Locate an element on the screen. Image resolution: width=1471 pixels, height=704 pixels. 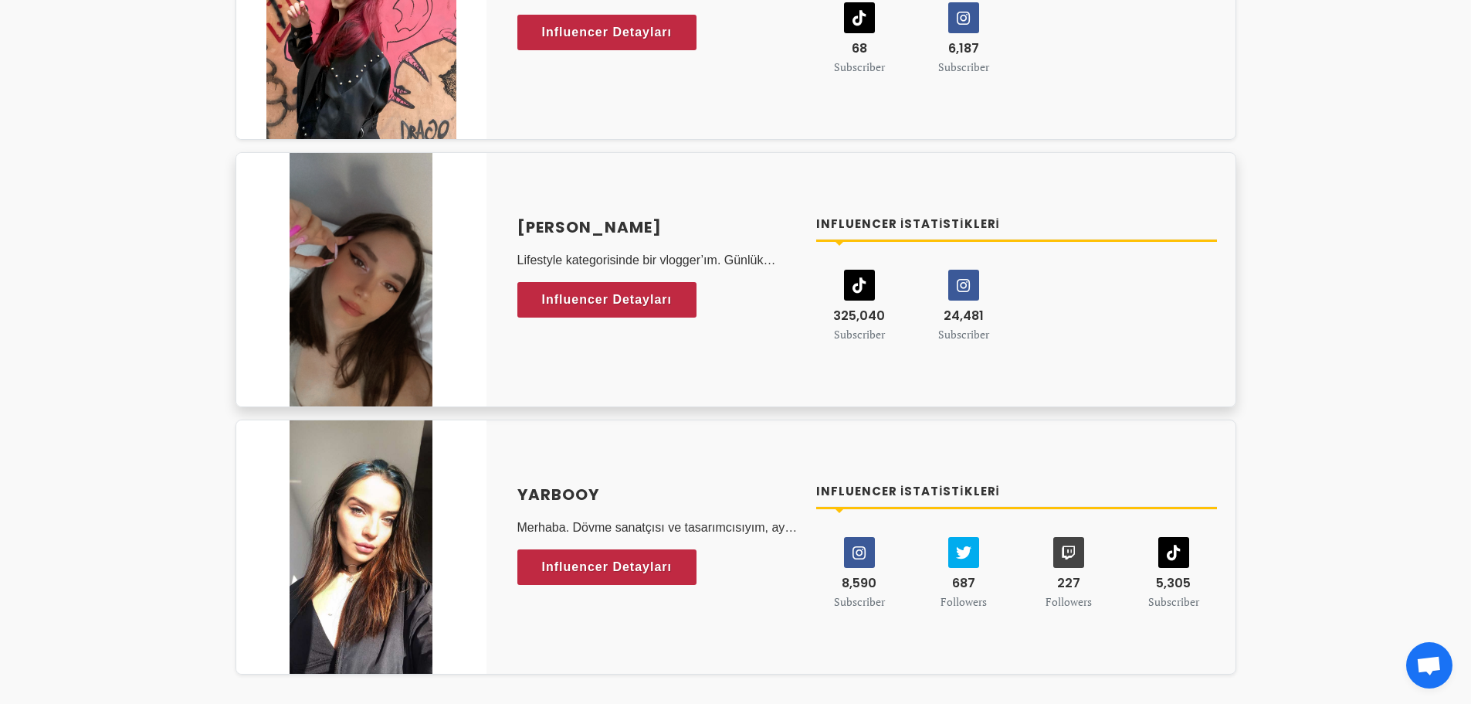
span: 227 is located at coordinates (1069, 582).